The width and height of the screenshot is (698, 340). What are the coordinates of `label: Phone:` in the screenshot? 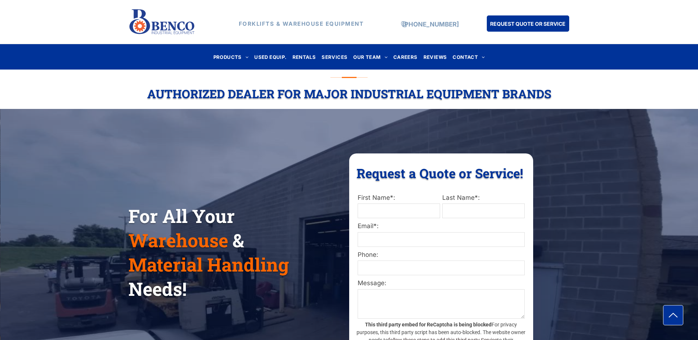 It's located at (441, 255).